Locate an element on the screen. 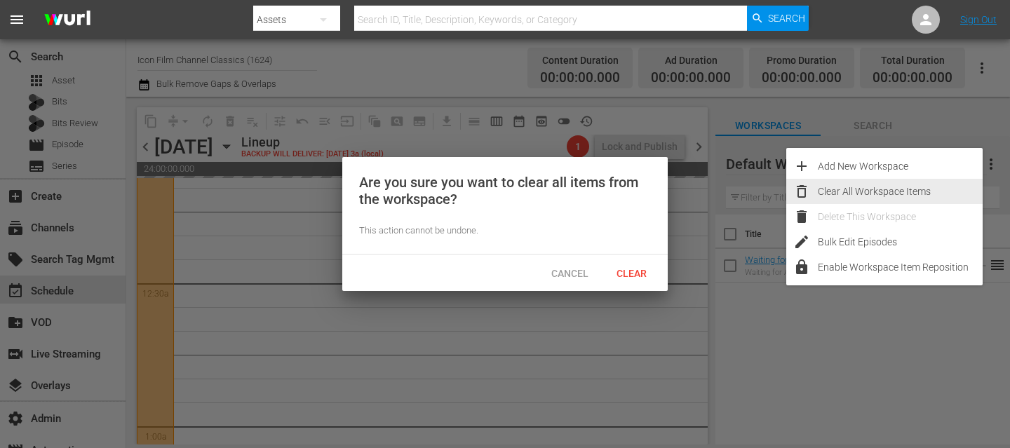  button: Clear is located at coordinates (632, 273).